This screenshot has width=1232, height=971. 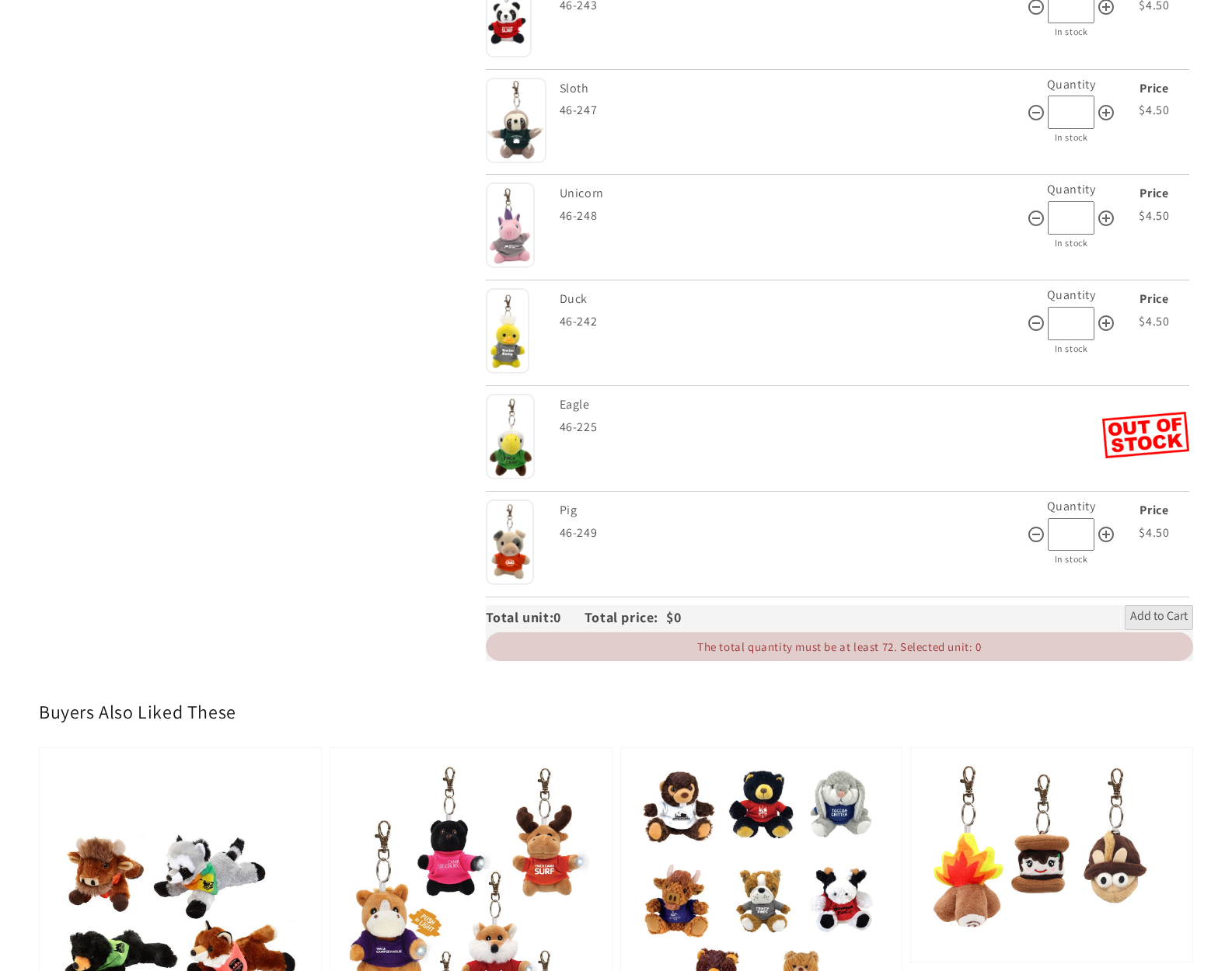 What do you see at coordinates (510, 542) in the screenshot?
I see `img: Pig` at bounding box center [510, 542].